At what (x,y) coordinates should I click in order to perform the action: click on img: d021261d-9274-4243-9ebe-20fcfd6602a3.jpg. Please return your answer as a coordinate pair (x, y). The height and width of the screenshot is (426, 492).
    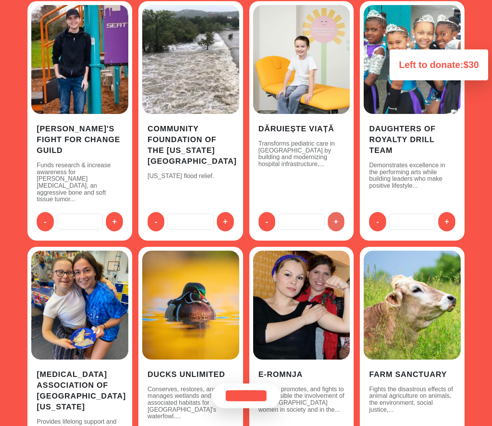
    Looking at the image, I should click on (412, 60).